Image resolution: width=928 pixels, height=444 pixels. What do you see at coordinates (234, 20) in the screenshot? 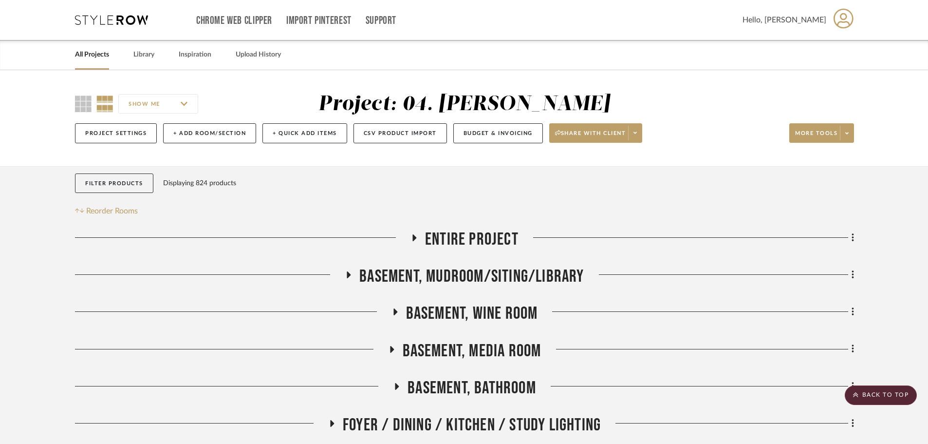
I see `a: Chrome Web Clipper` at bounding box center [234, 20].